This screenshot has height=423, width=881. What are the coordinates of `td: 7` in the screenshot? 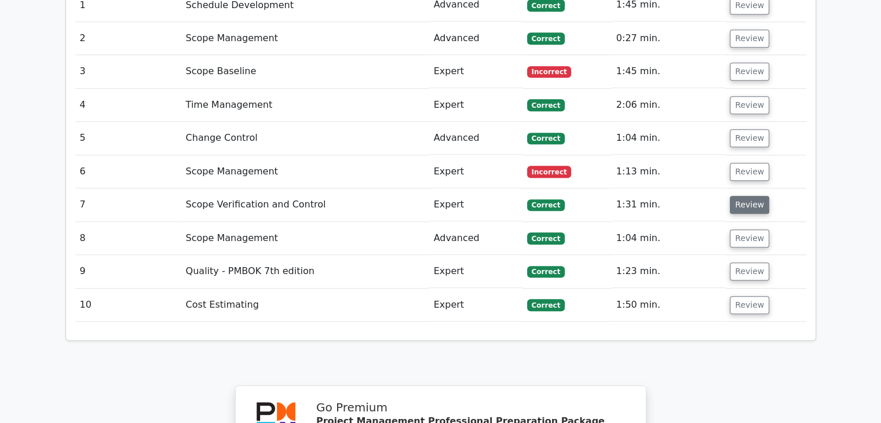 It's located at (128, 204).